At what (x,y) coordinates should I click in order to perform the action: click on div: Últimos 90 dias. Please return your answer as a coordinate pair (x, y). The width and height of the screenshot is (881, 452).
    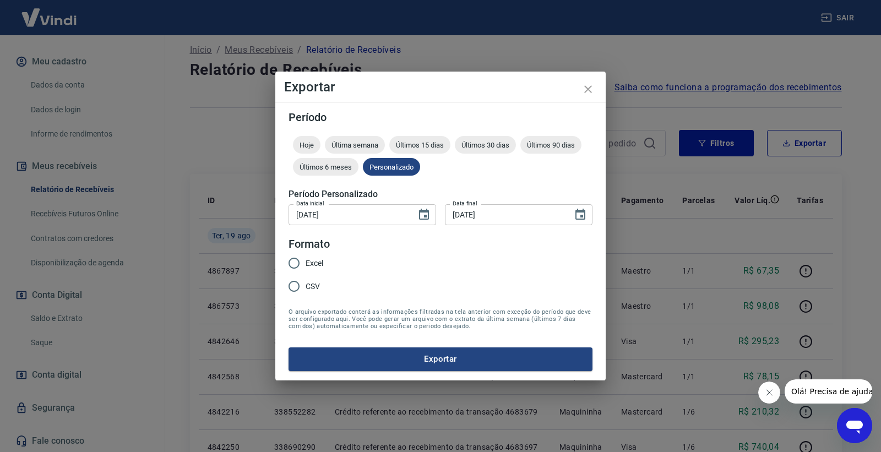
    Looking at the image, I should click on (550, 145).